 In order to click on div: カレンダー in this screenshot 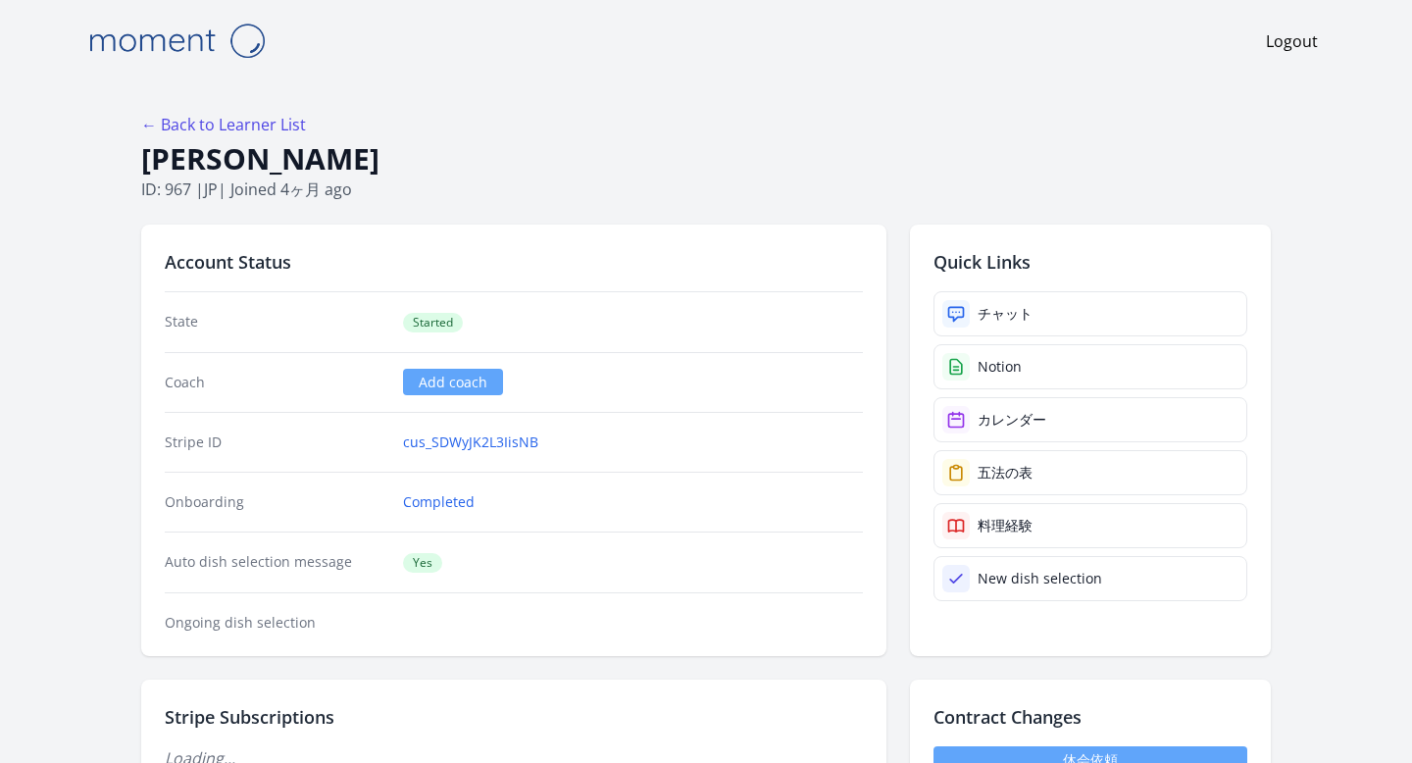, I will do `click(1012, 420)`.